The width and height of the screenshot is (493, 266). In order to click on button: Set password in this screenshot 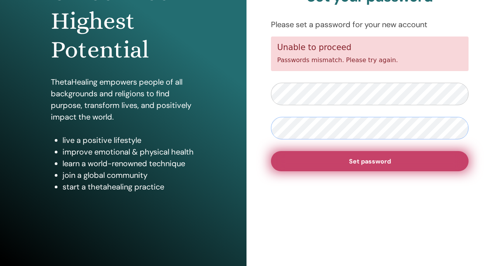, I will do `click(369, 161)`.